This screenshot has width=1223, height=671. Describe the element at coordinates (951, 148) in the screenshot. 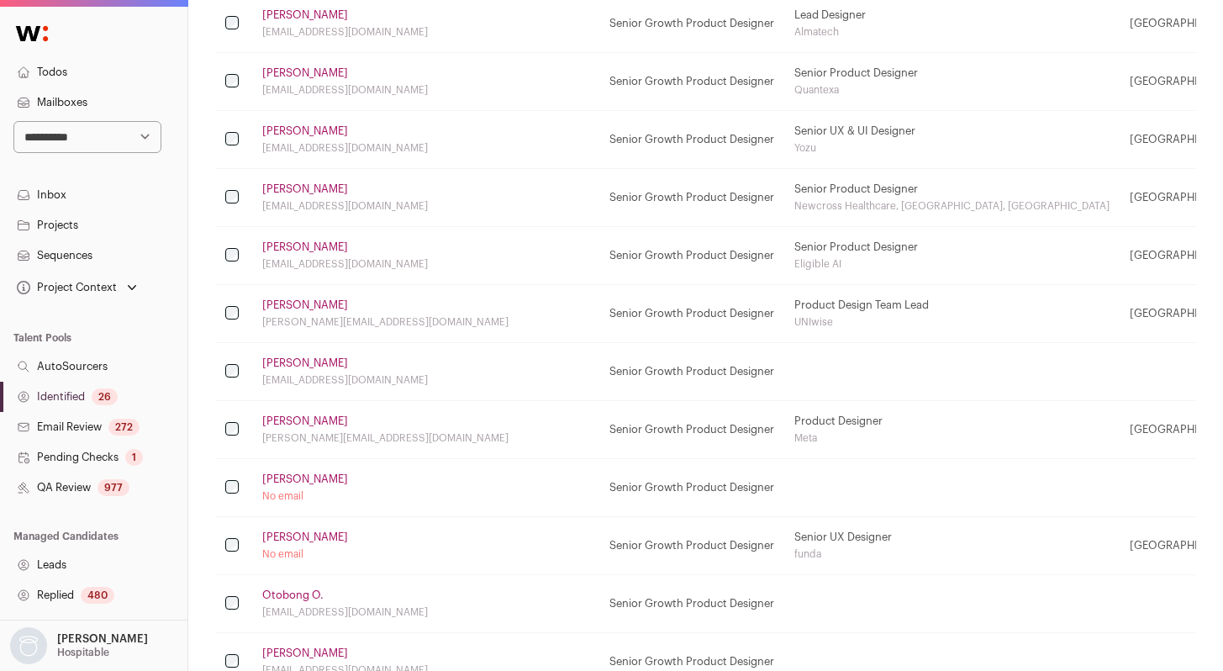

I see `div: Yozu` at that location.